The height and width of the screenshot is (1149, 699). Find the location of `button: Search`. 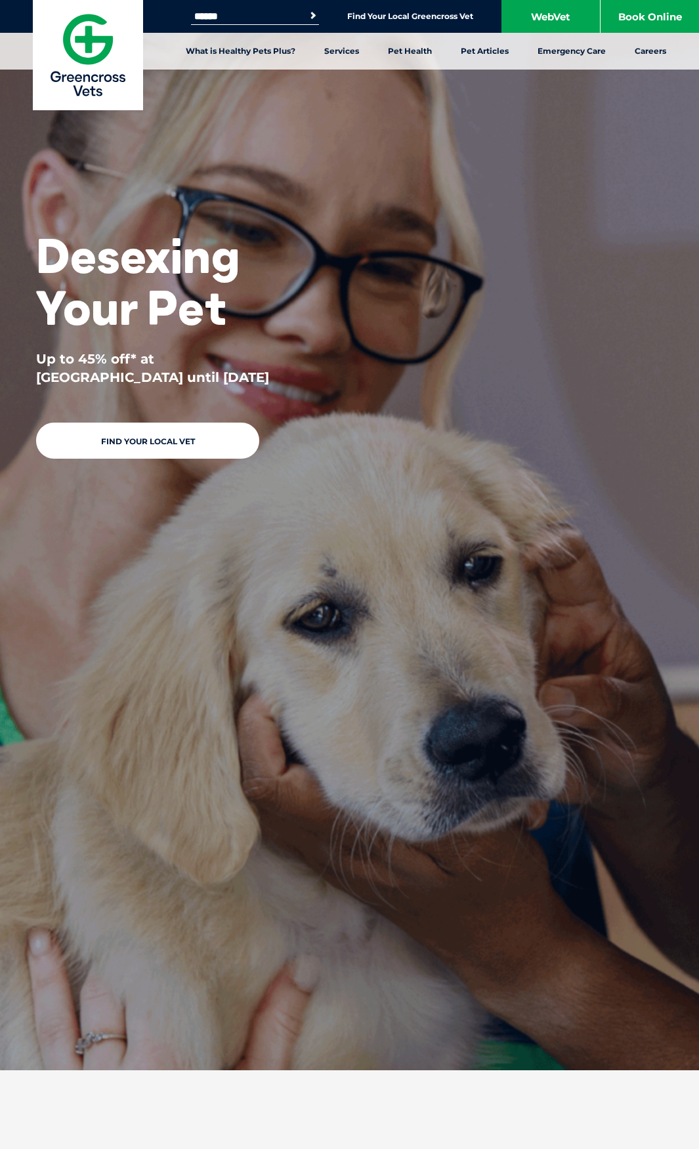

button: Search is located at coordinates (313, 16).